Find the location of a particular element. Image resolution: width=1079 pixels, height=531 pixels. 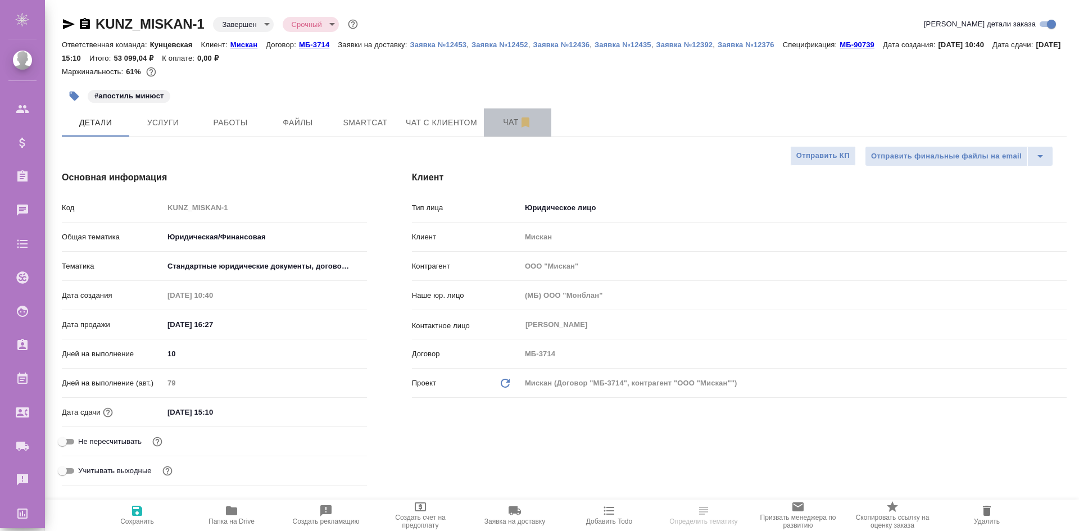

p: Заявка №12453 is located at coordinates (438, 44).